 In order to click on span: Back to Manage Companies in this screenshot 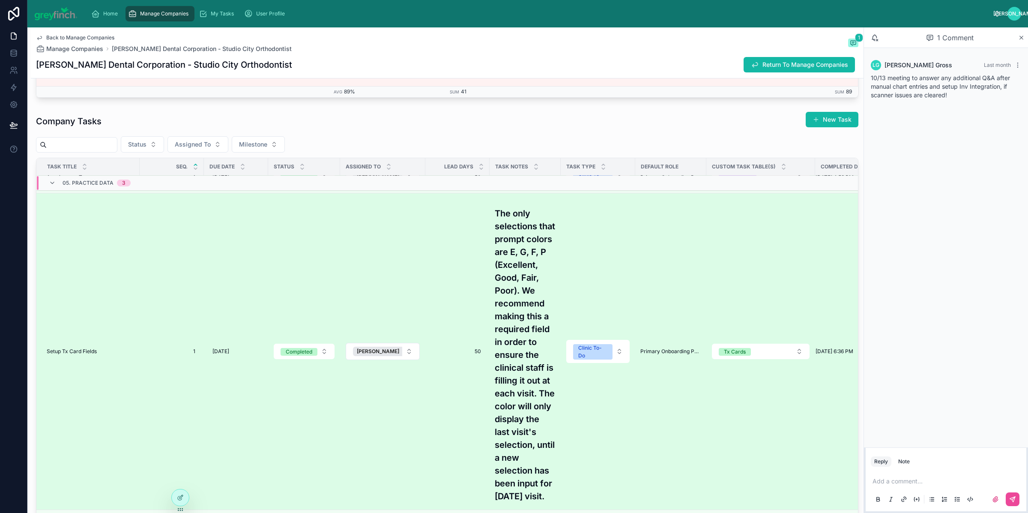, I will do `click(80, 38)`.